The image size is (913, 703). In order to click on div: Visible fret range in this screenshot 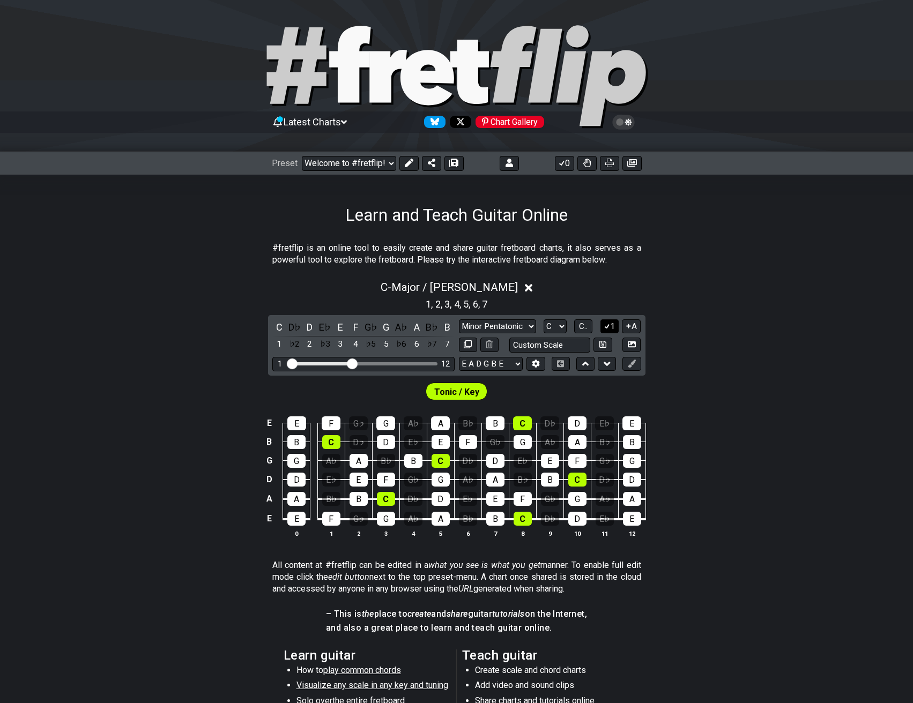, I will do `click(363, 364)`.